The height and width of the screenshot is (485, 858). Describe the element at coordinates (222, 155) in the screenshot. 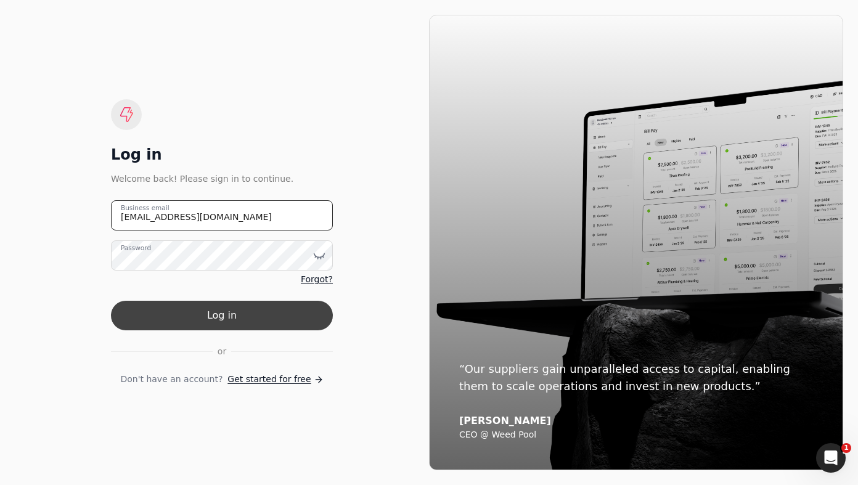

I see `div: Log in` at that location.